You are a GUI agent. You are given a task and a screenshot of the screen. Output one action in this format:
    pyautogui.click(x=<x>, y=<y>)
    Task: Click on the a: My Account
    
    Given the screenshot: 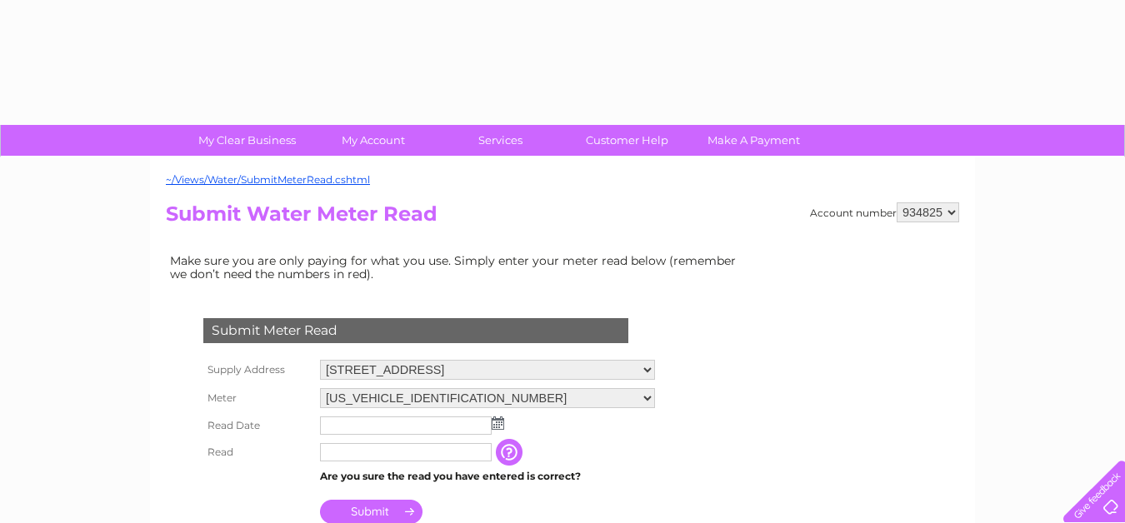 What is the action you would take?
    pyautogui.click(x=373, y=140)
    